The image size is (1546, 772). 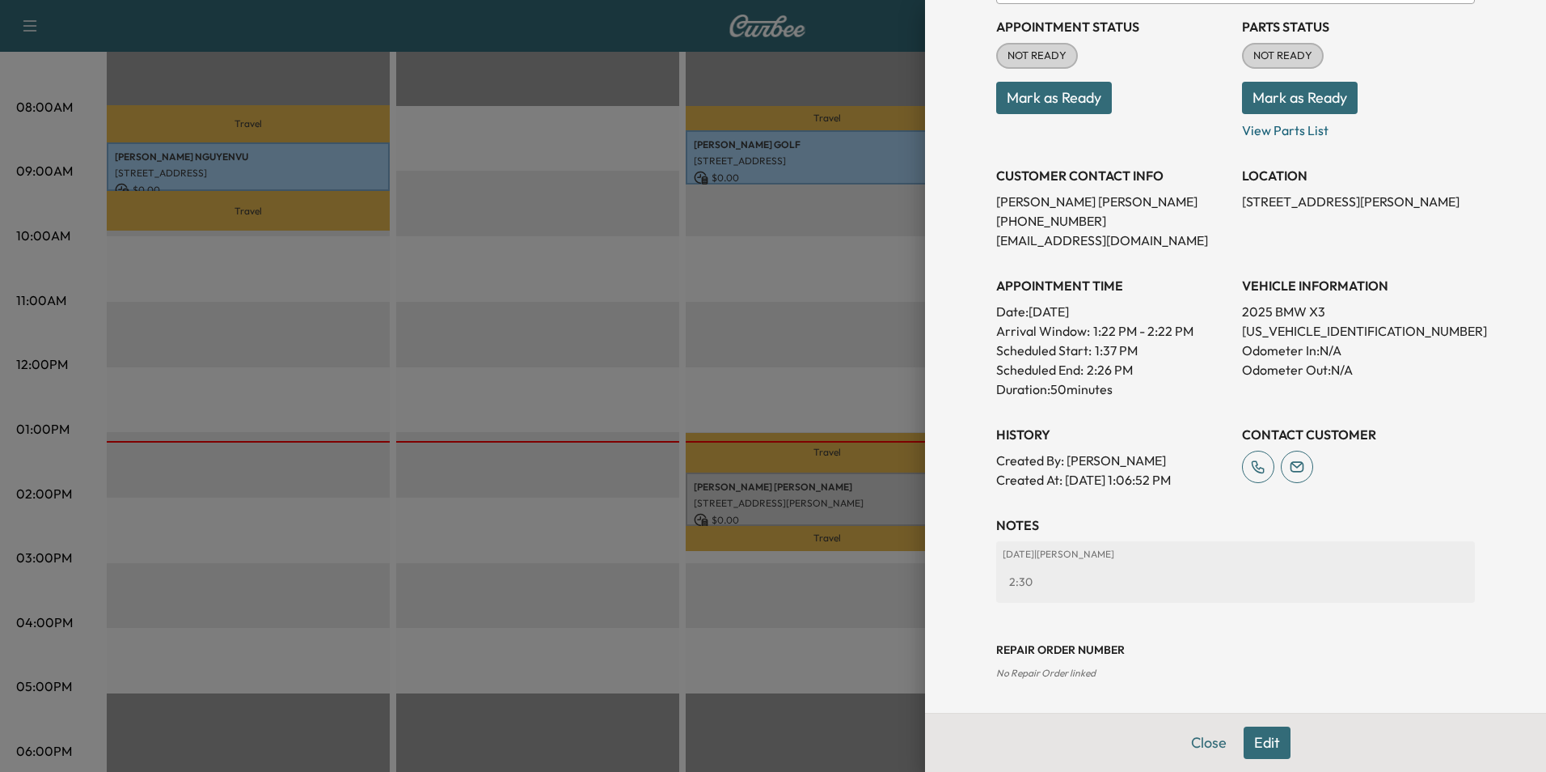 What do you see at coordinates (1359, 350) in the screenshot?
I see `p: Odometer In: N/A` at bounding box center [1359, 350].